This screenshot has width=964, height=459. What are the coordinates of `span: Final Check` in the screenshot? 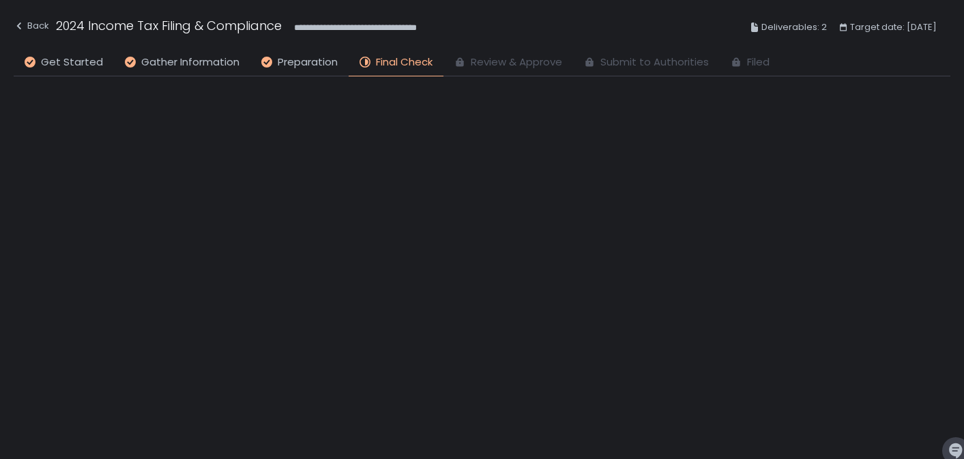 It's located at (404, 62).